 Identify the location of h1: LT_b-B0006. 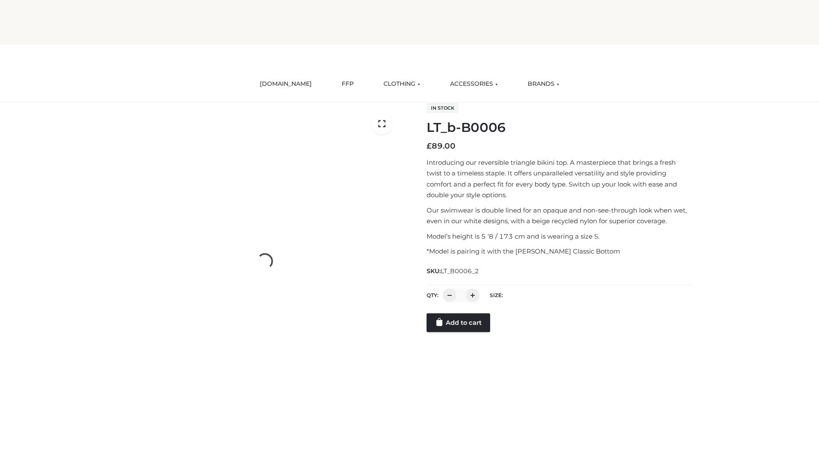
(559, 127).